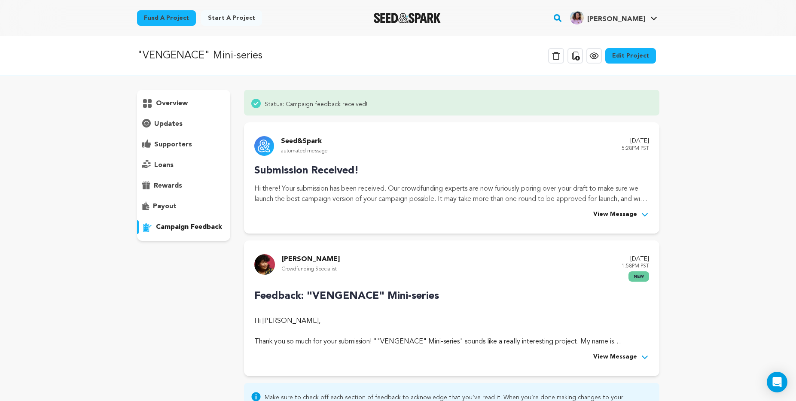 This screenshot has height=401, width=796. I want to click on img: 9732bf93d350c959.jpg, so click(265, 265).